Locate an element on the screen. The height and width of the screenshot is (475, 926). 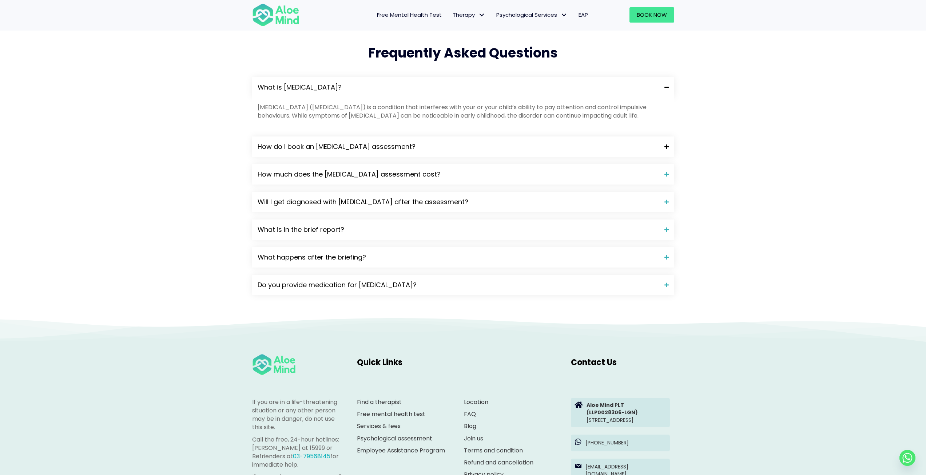
span: Therapy is located at coordinates (469, 15).